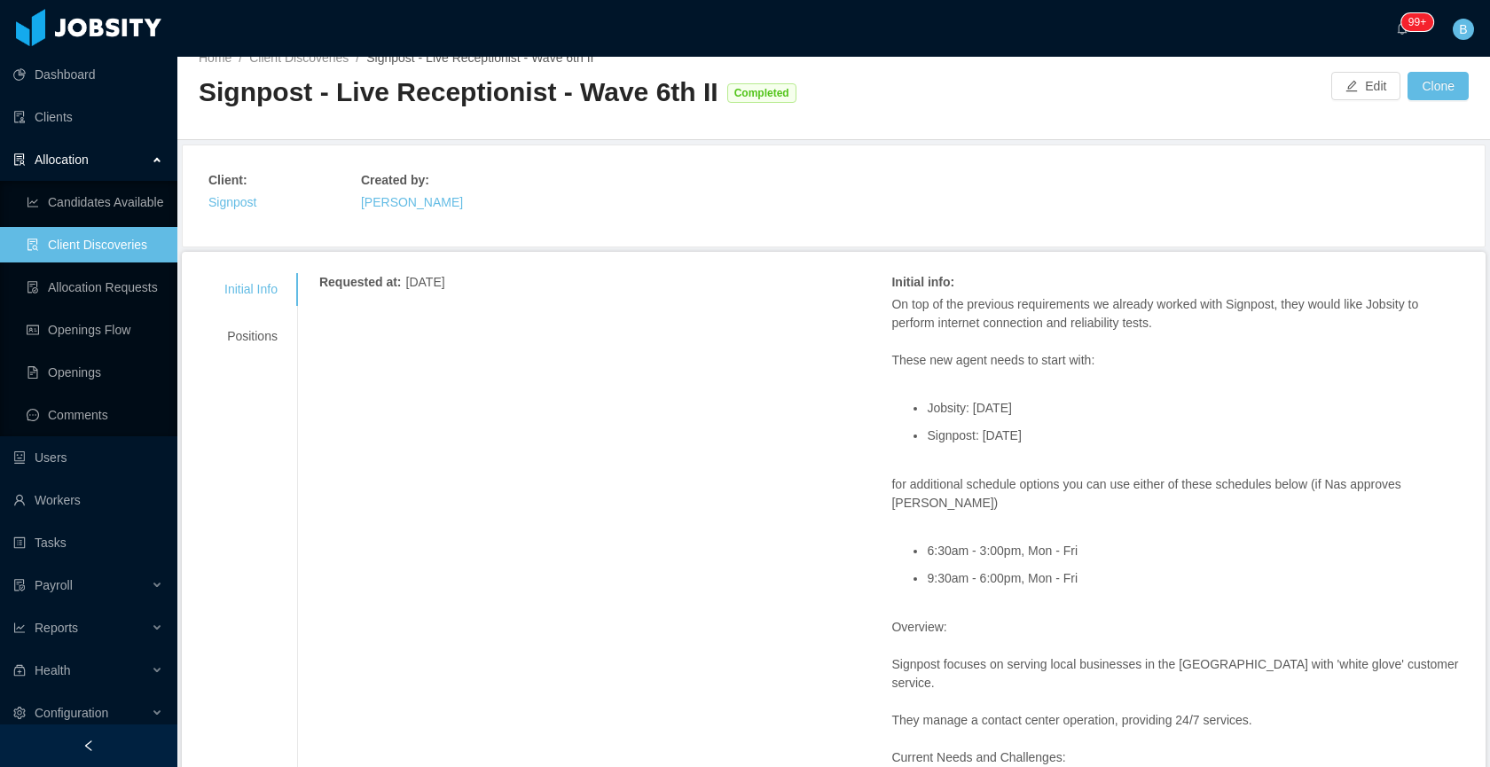 Image resolution: width=1490 pixels, height=767 pixels. Describe the element at coordinates (1178, 627) in the screenshot. I see `p: Overview:` at that location.